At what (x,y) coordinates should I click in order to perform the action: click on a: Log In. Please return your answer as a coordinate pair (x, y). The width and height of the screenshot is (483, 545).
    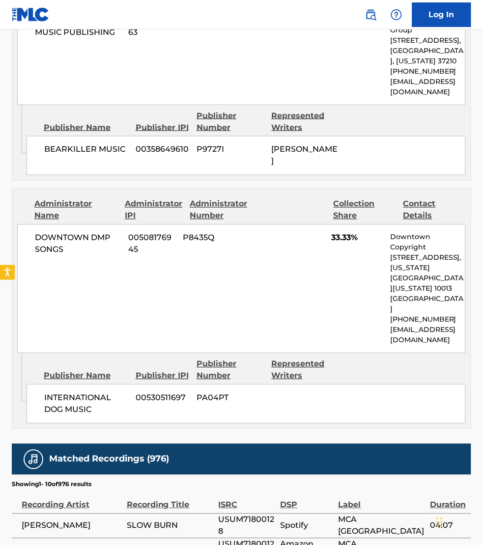
    Looking at the image, I should click on (442, 15).